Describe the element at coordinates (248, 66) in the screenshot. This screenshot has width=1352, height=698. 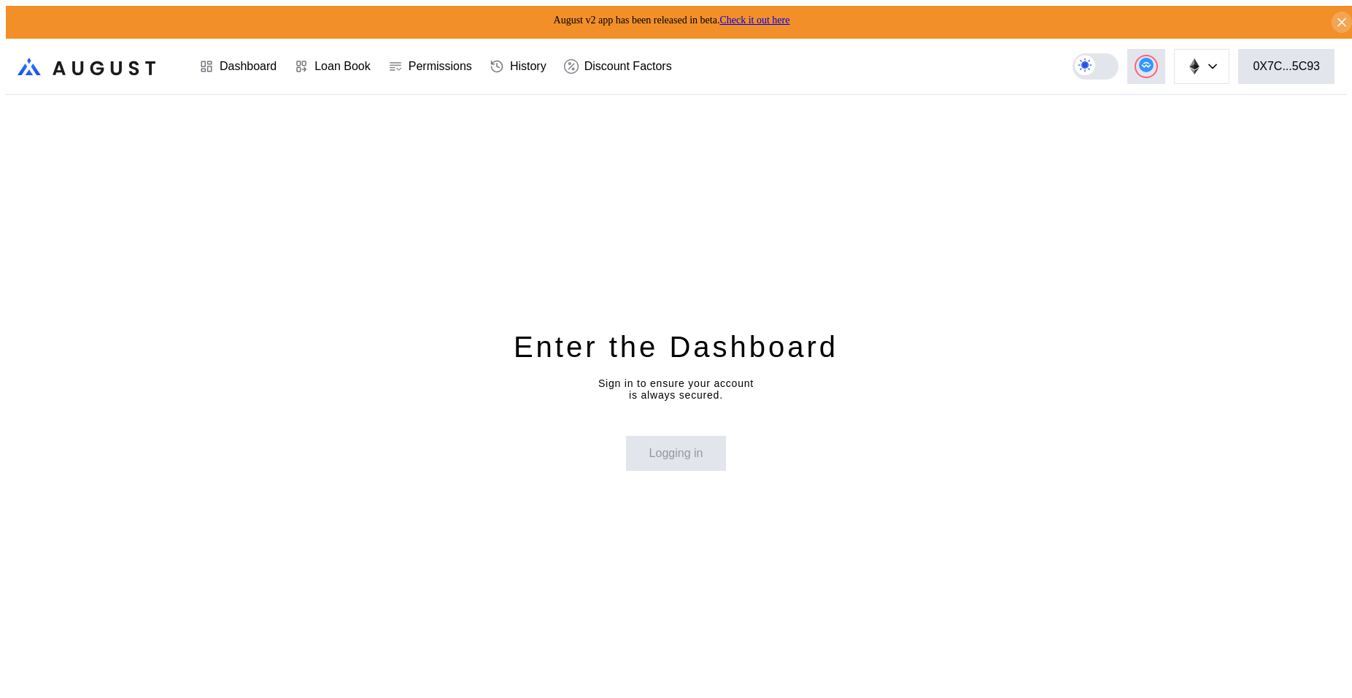
I see `div: Dashboard` at that location.